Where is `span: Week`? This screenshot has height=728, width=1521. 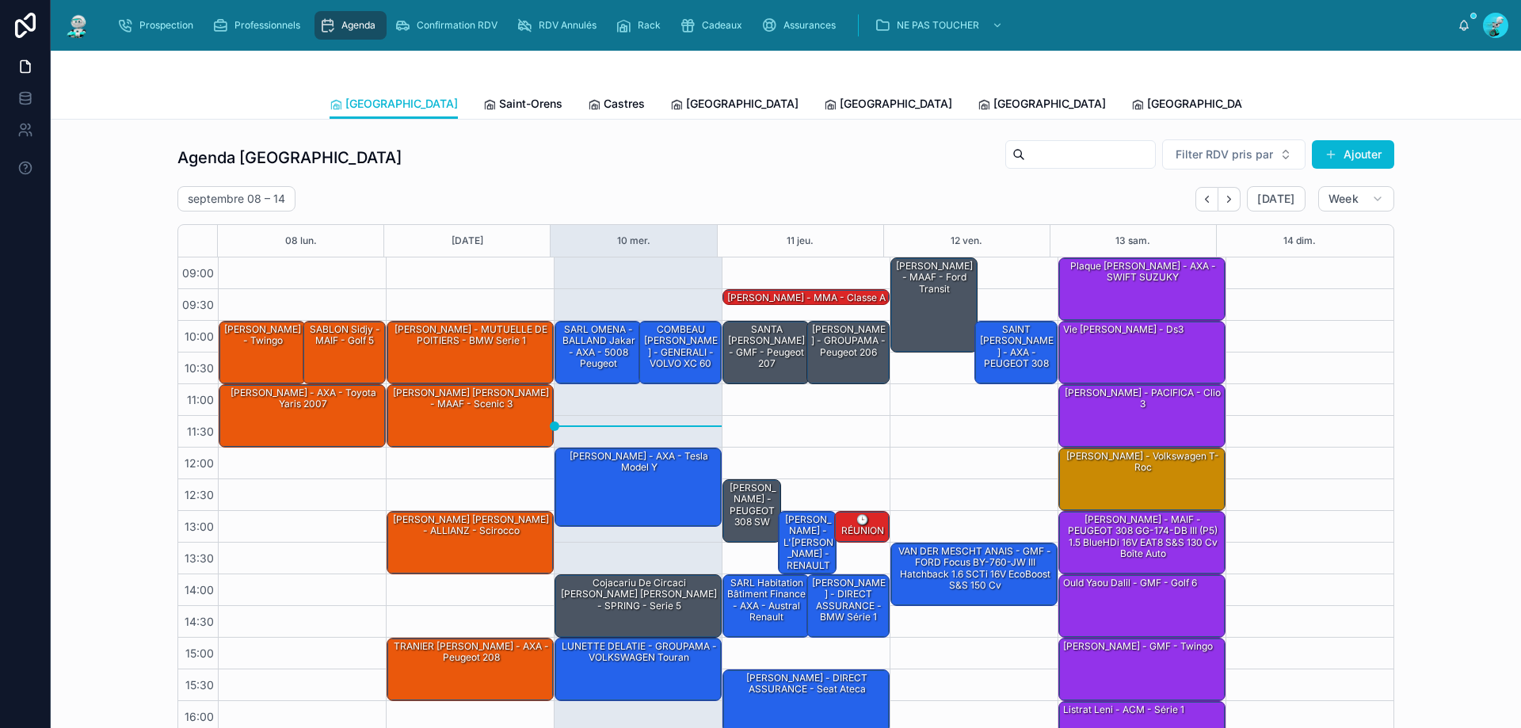 span: Week is located at coordinates (1344, 199).